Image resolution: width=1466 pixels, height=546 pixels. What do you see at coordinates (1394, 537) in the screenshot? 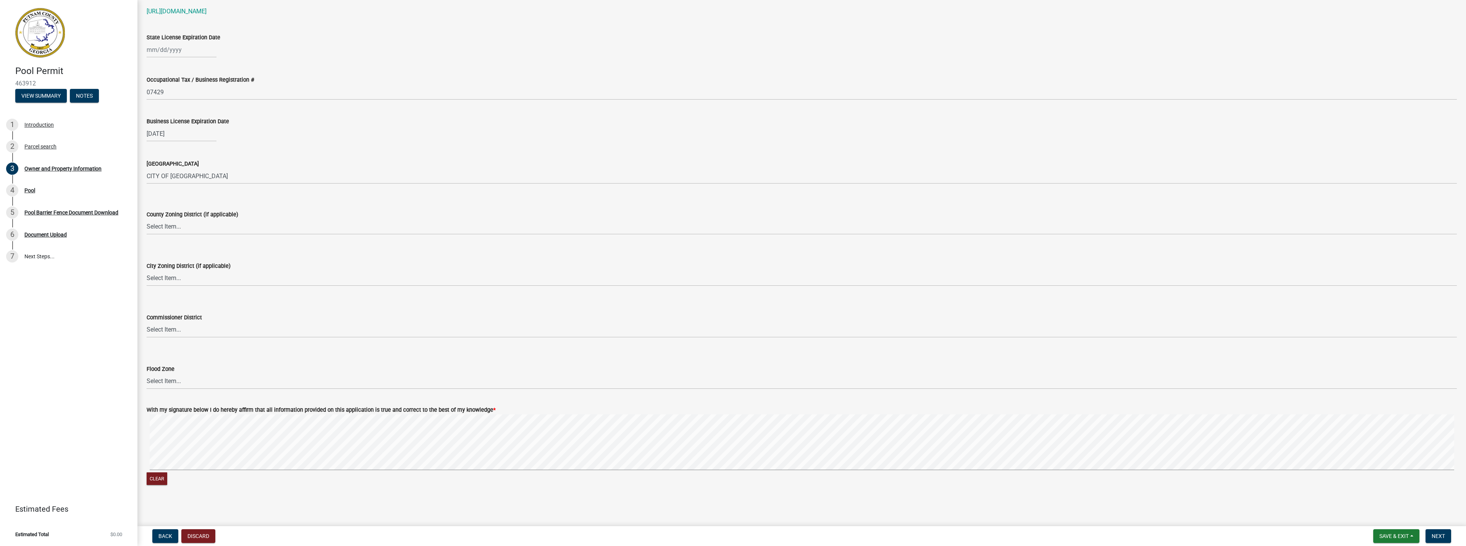
I see `span: Save & Exit` at bounding box center [1394, 537].